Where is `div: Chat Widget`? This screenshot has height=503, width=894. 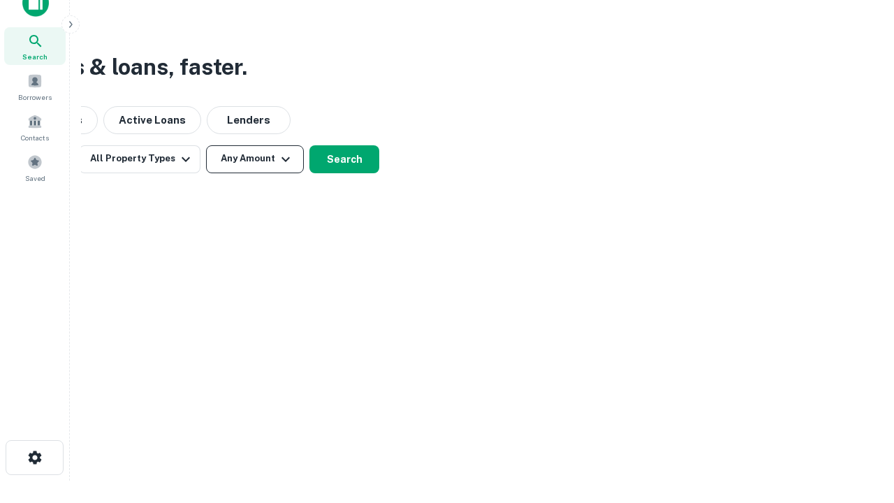
div: Chat Widget is located at coordinates (859, 424).